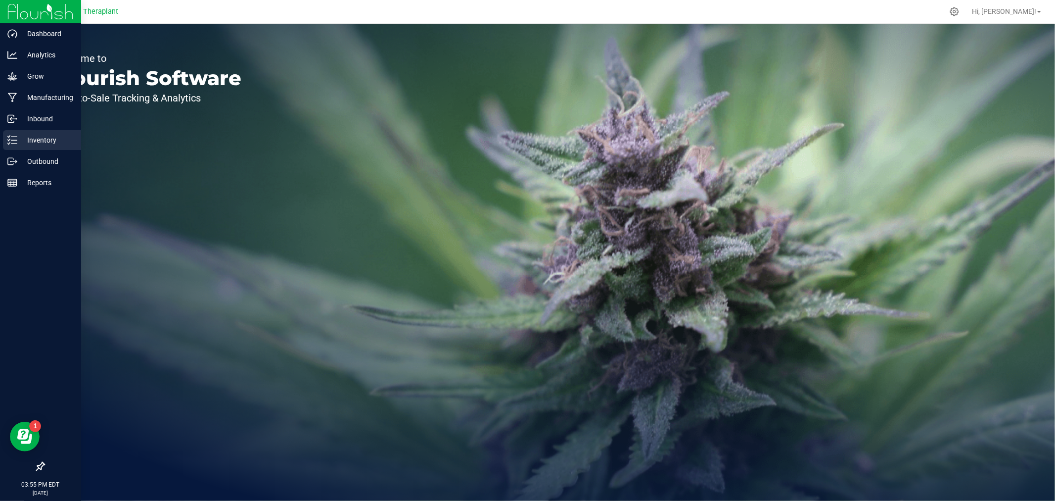 The width and height of the screenshot is (1055, 501). Describe the element at coordinates (12, 183) in the screenshot. I see `inline-svg: Reports` at that location.